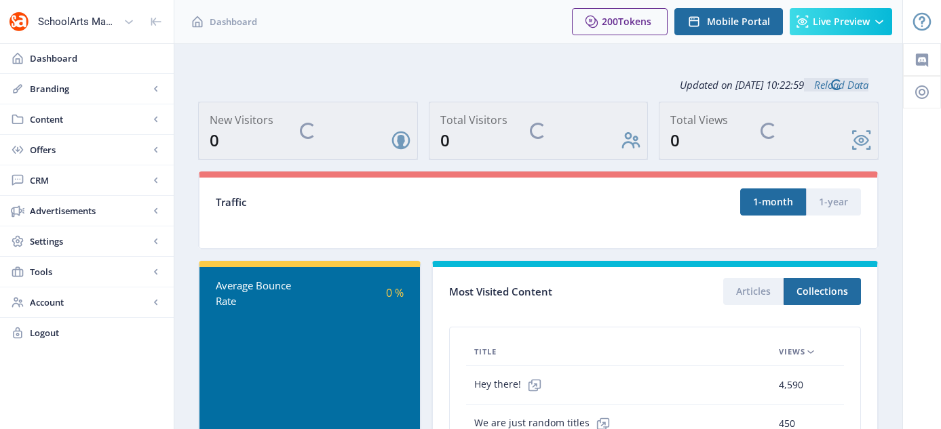  I want to click on span: 0 %, so click(395, 293).